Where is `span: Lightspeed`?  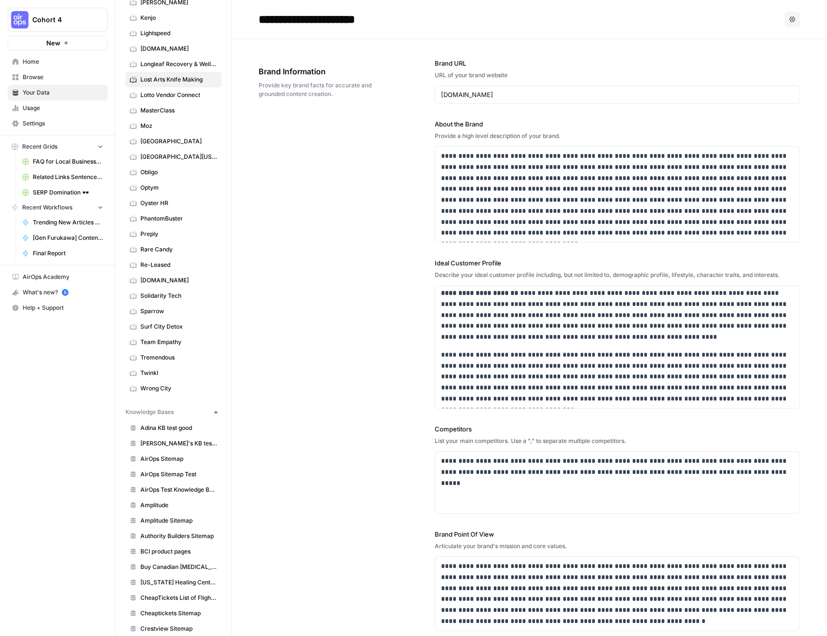 span: Lightspeed is located at coordinates (178, 33).